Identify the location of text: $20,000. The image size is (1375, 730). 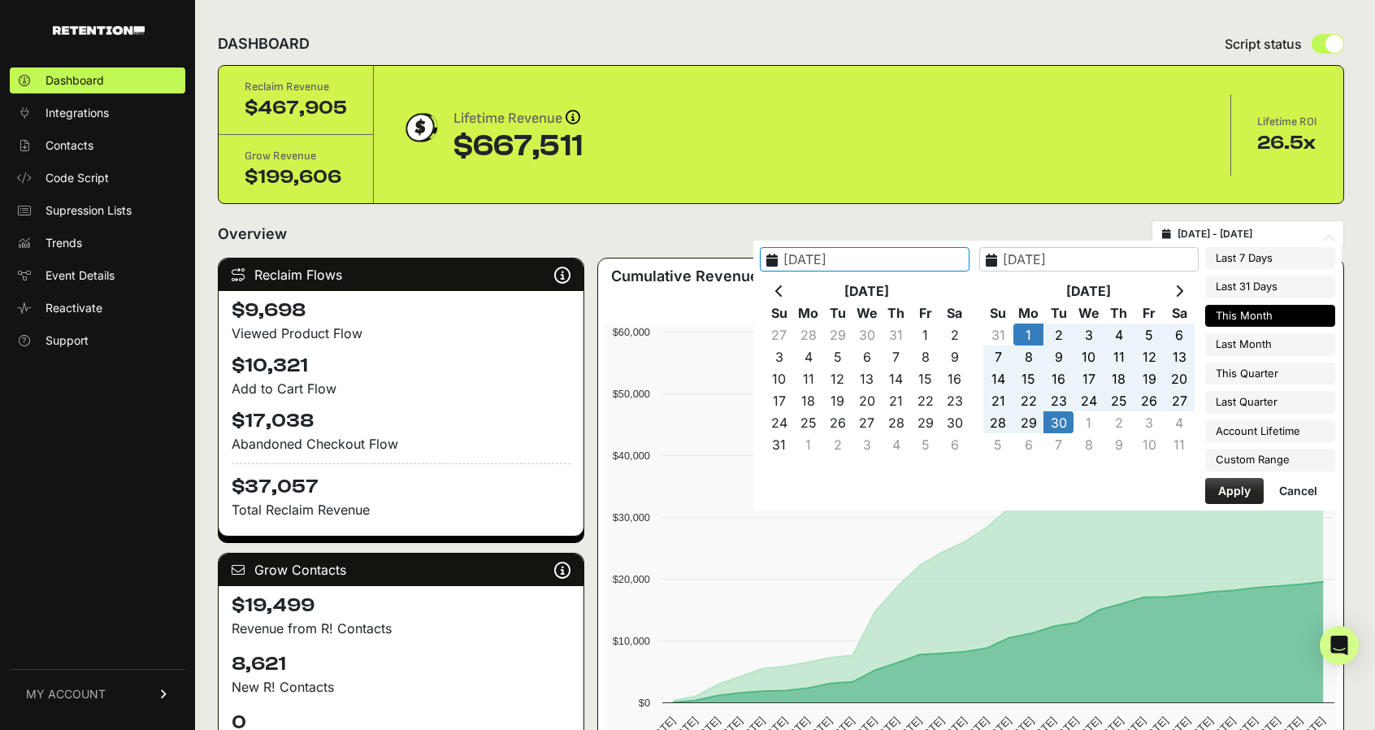
(631, 579).